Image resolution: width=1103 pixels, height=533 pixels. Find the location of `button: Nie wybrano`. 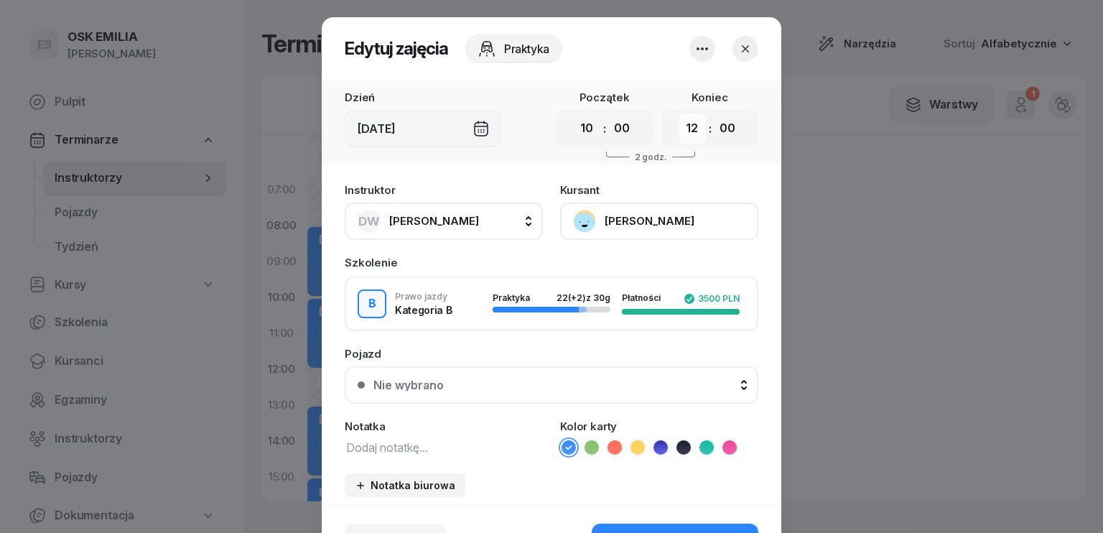

button: Nie wybrano is located at coordinates (552, 385).